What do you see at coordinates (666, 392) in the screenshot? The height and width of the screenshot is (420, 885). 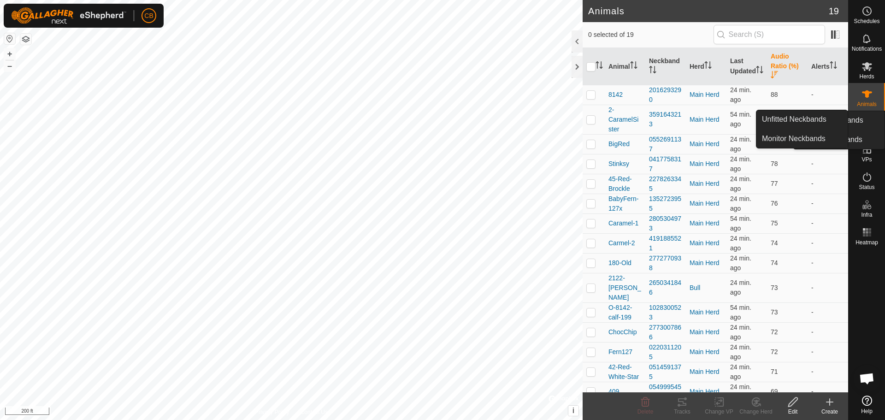 I see `div: 0549995454` at bounding box center [666, 392].